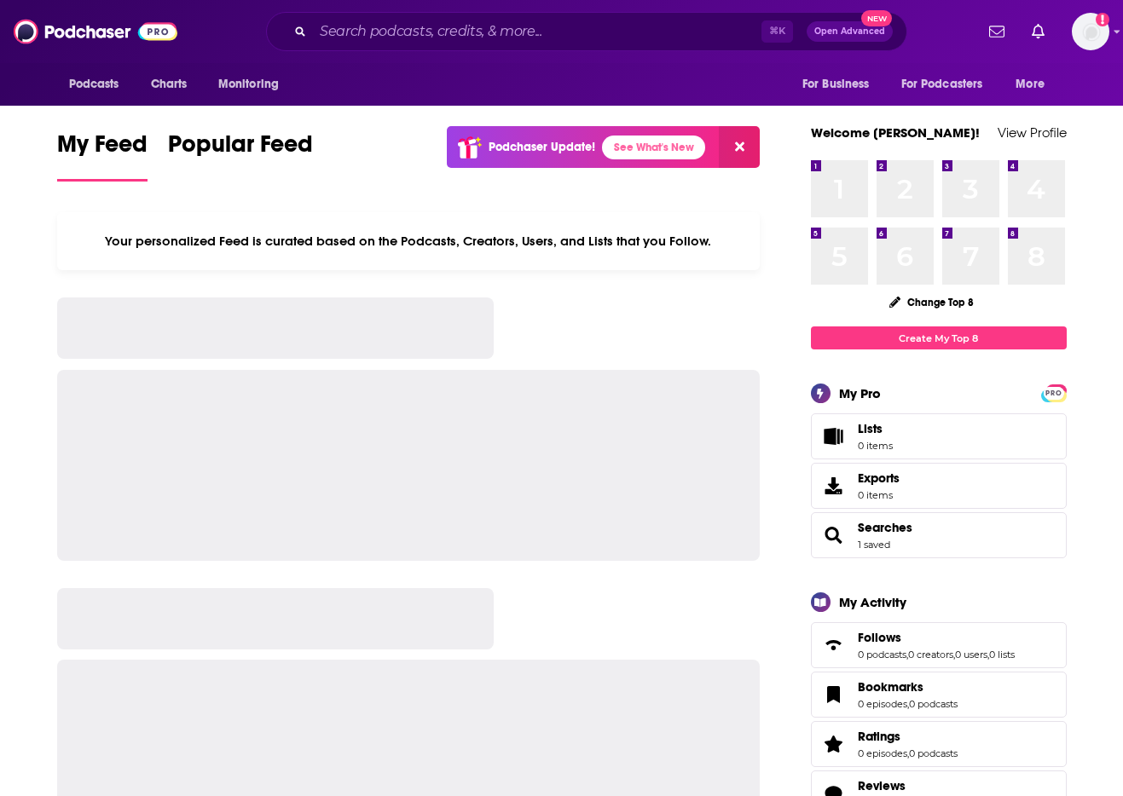  I want to click on span: Open Advanced, so click(849, 32).